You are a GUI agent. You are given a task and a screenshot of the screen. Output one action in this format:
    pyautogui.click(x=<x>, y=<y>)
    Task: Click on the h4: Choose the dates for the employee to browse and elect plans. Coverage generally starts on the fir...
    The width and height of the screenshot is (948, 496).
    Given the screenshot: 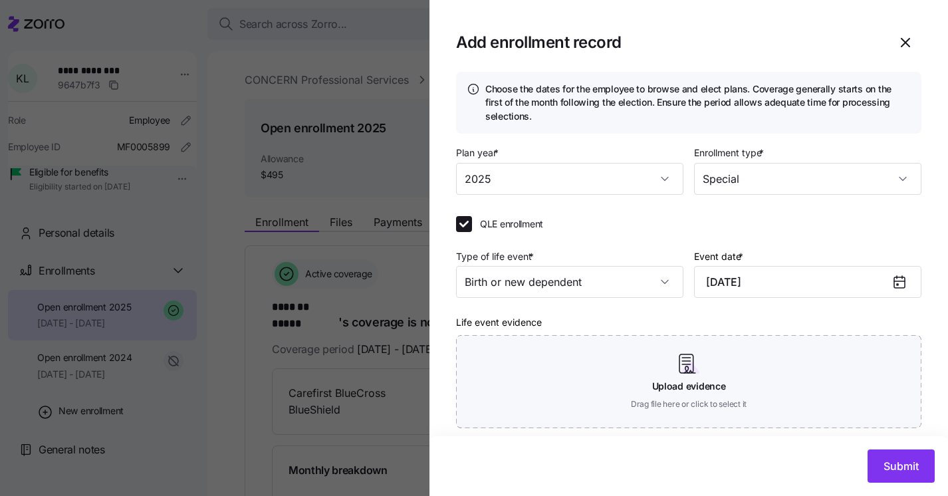 What is the action you would take?
    pyautogui.click(x=698, y=102)
    